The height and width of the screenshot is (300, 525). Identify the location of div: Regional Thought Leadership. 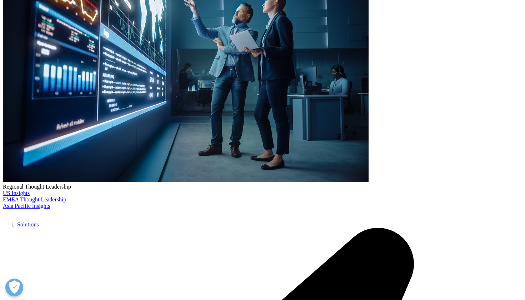
(262, 187).